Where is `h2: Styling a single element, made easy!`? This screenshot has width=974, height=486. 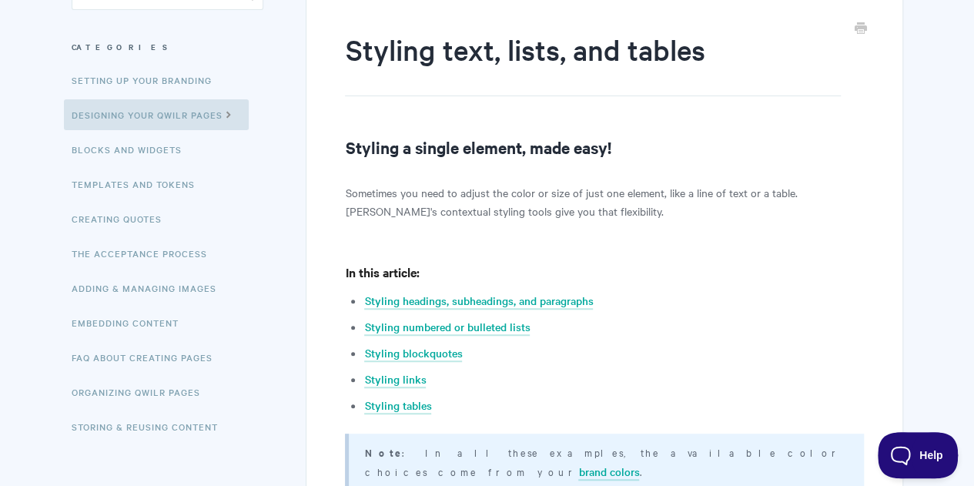
h2: Styling a single element, made easy! is located at coordinates (604, 147).